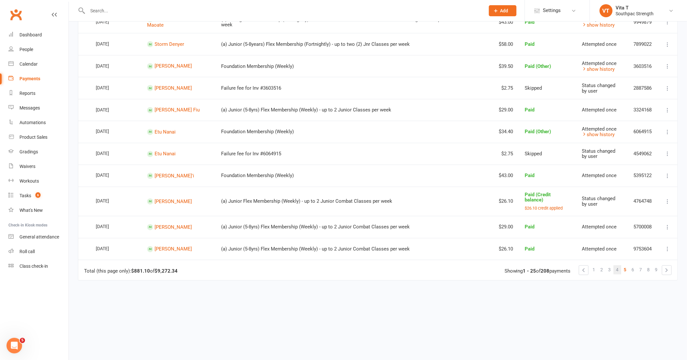 The width and height of the screenshot is (687, 360). Describe the element at coordinates (38, 210) in the screenshot. I see `a: What's New` at that location.